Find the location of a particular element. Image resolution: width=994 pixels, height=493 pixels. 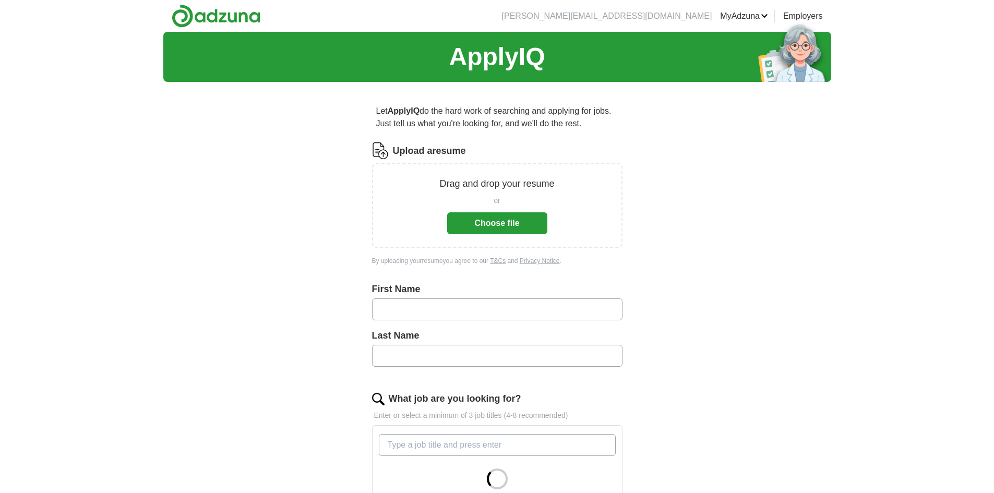

a: T&Cs is located at coordinates (498, 261).